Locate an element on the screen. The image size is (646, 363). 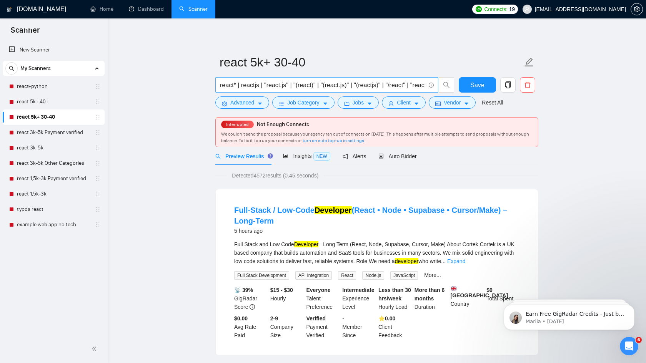
span: Scanner is located at coordinates (25, 33).